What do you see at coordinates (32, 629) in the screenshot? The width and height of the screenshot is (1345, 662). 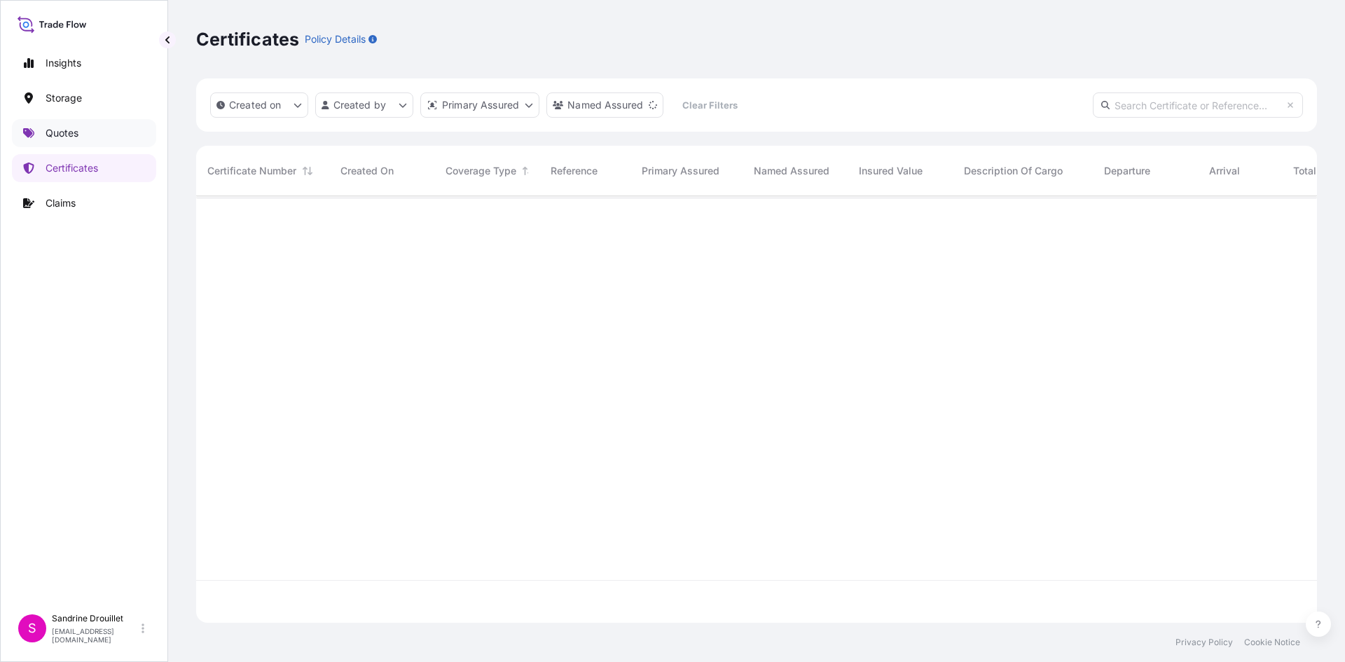 I see `span: S` at bounding box center [32, 629].